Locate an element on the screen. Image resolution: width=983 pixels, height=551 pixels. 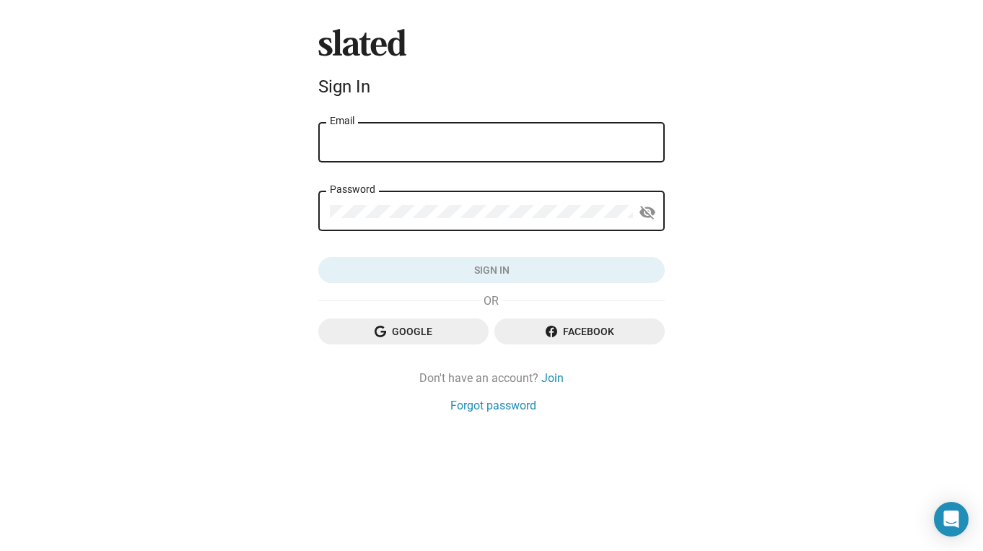
div: Open Intercom Messenger is located at coordinates (951, 519).